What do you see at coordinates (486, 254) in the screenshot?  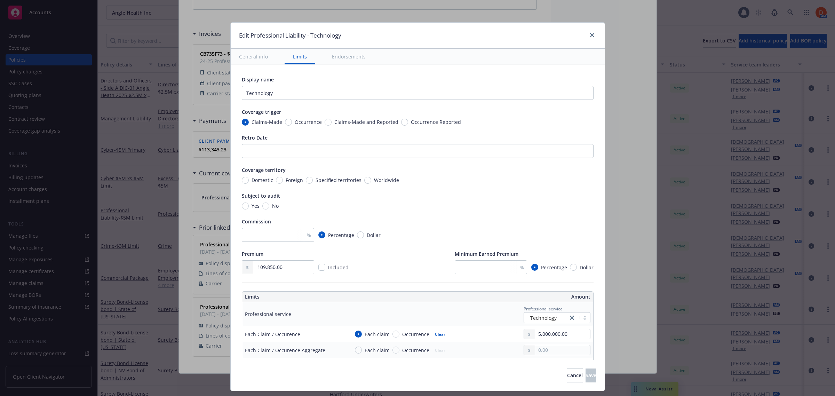 I see `span: Minimum Earned Premium` at bounding box center [486, 254].